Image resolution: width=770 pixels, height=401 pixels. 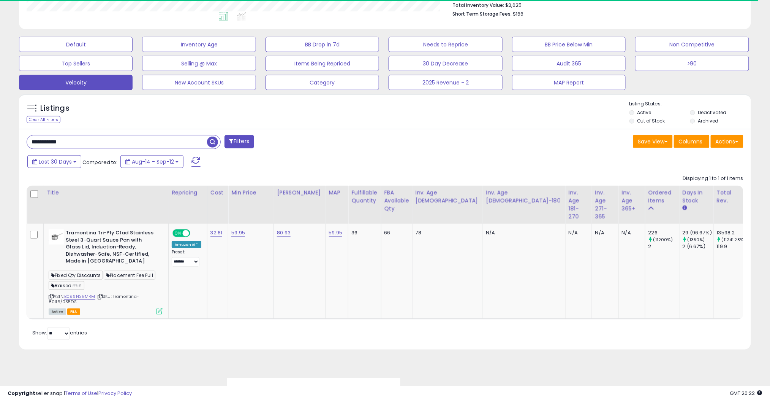 I want to click on span: $166, so click(x=518, y=14).